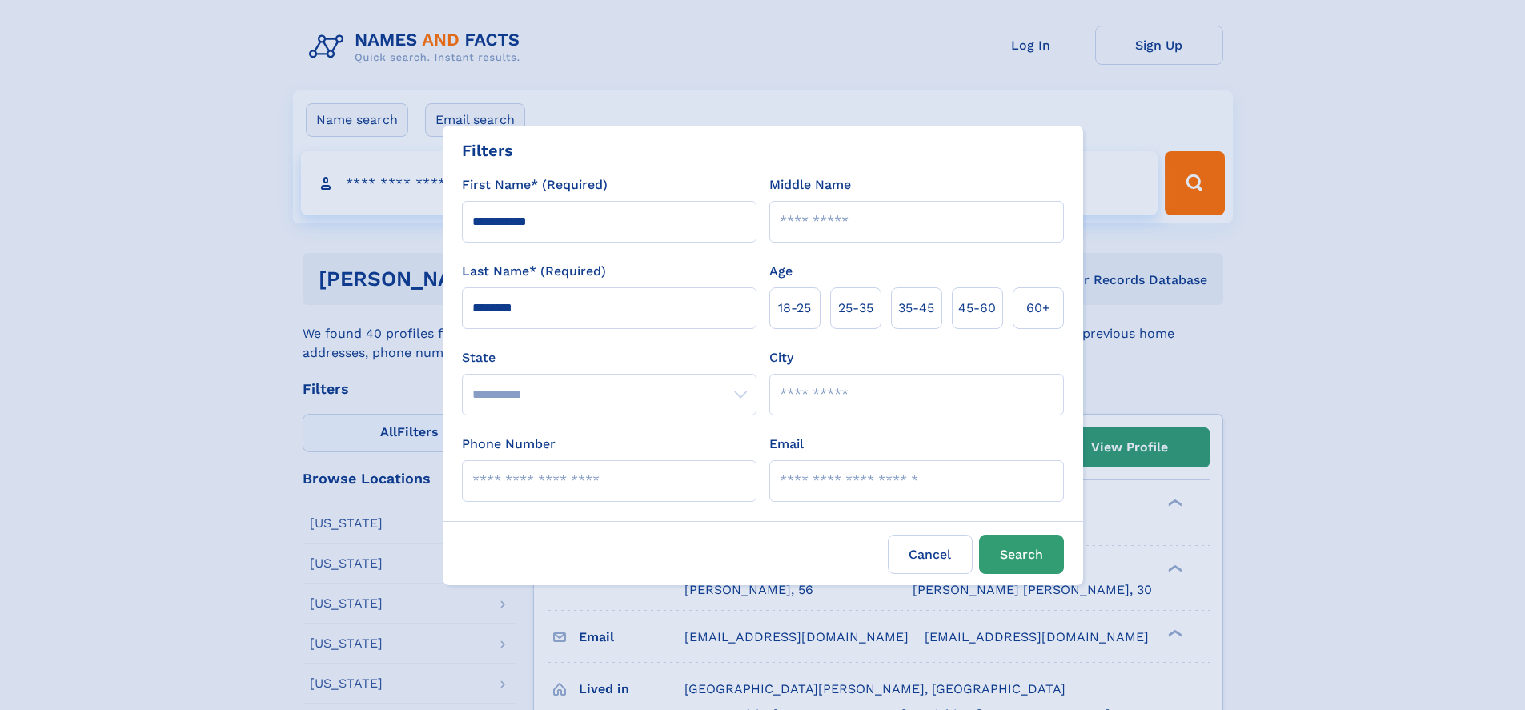  What do you see at coordinates (781, 271) in the screenshot?
I see `label: Age` at bounding box center [781, 271].